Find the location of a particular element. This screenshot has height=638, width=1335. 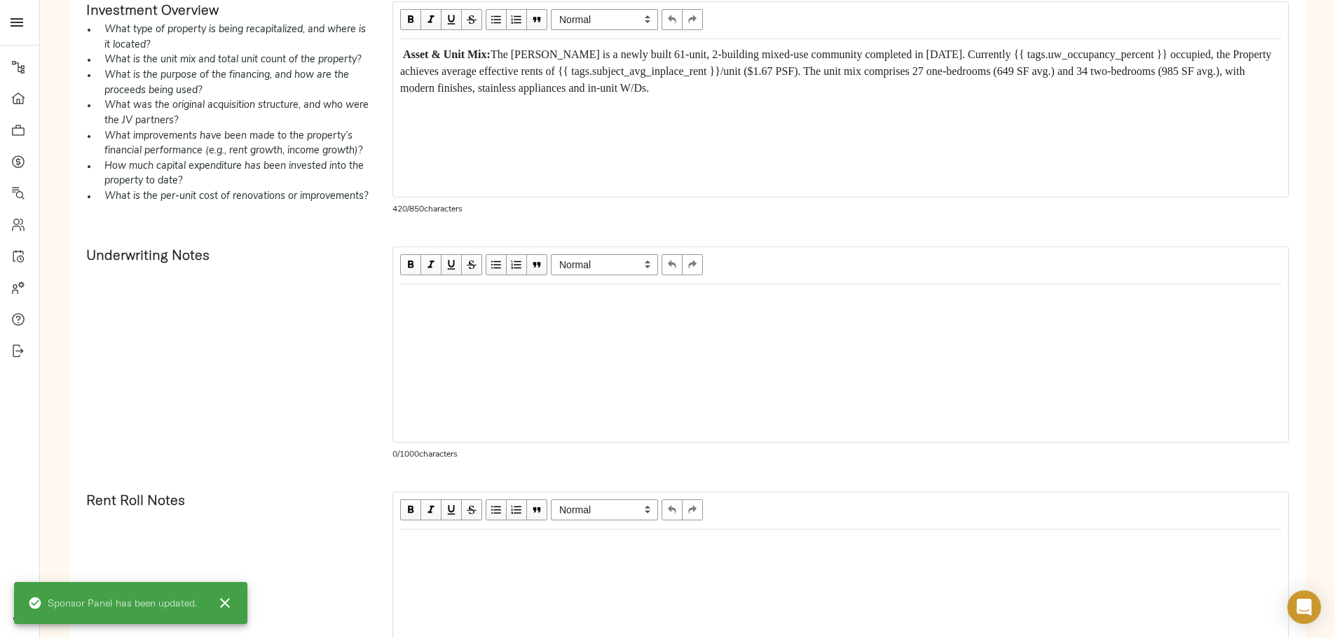

li: How much capital expenditure has been invested into the property to date? is located at coordinates (233, 174).